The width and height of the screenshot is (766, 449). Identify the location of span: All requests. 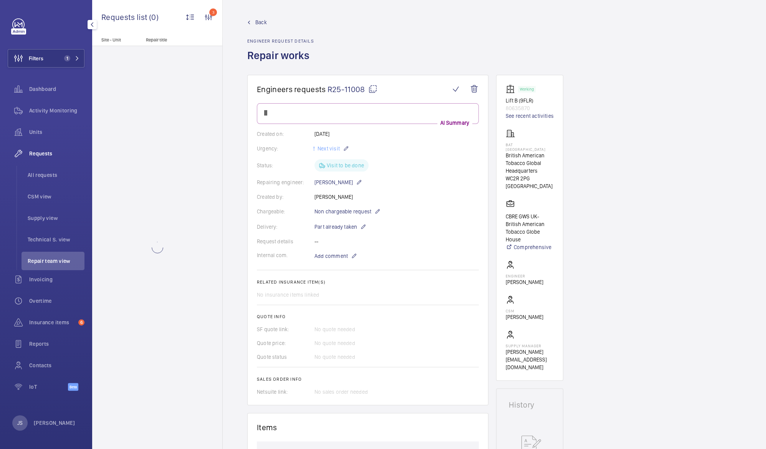
(56, 175).